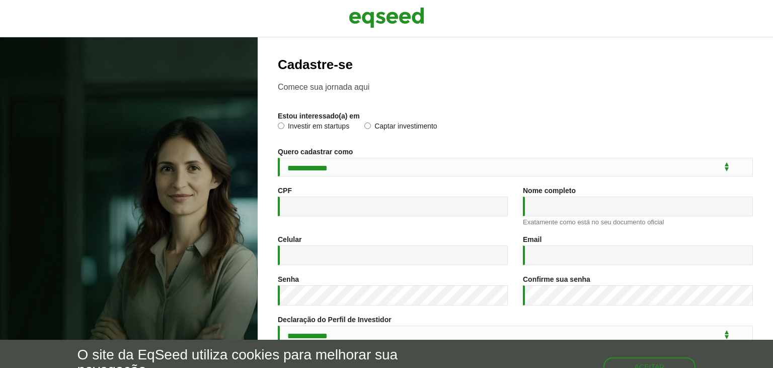 This screenshot has width=773, height=368. What do you see at coordinates (516, 87) in the screenshot?
I see `p: Comece sua jornada aqui` at bounding box center [516, 87].